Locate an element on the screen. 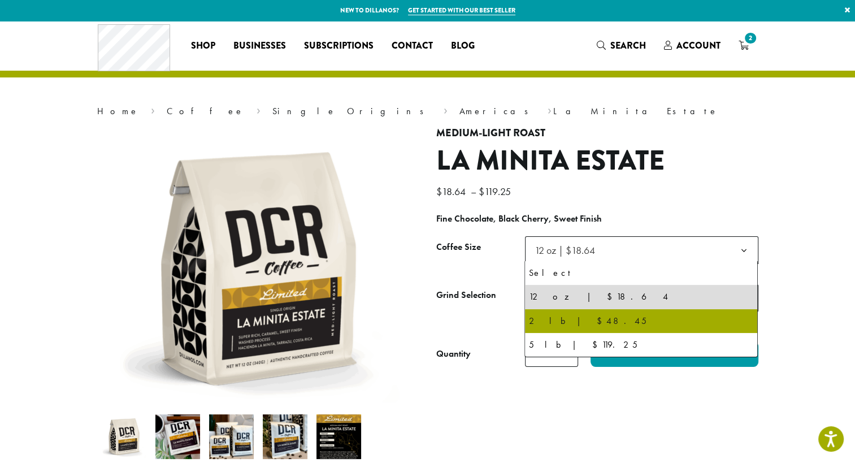  a: Americas is located at coordinates (498, 111).